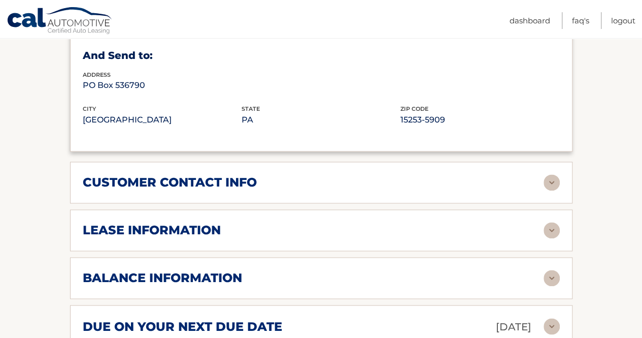 The image size is (642, 338). What do you see at coordinates (414, 109) in the screenshot?
I see `span: zip code` at bounding box center [414, 109].